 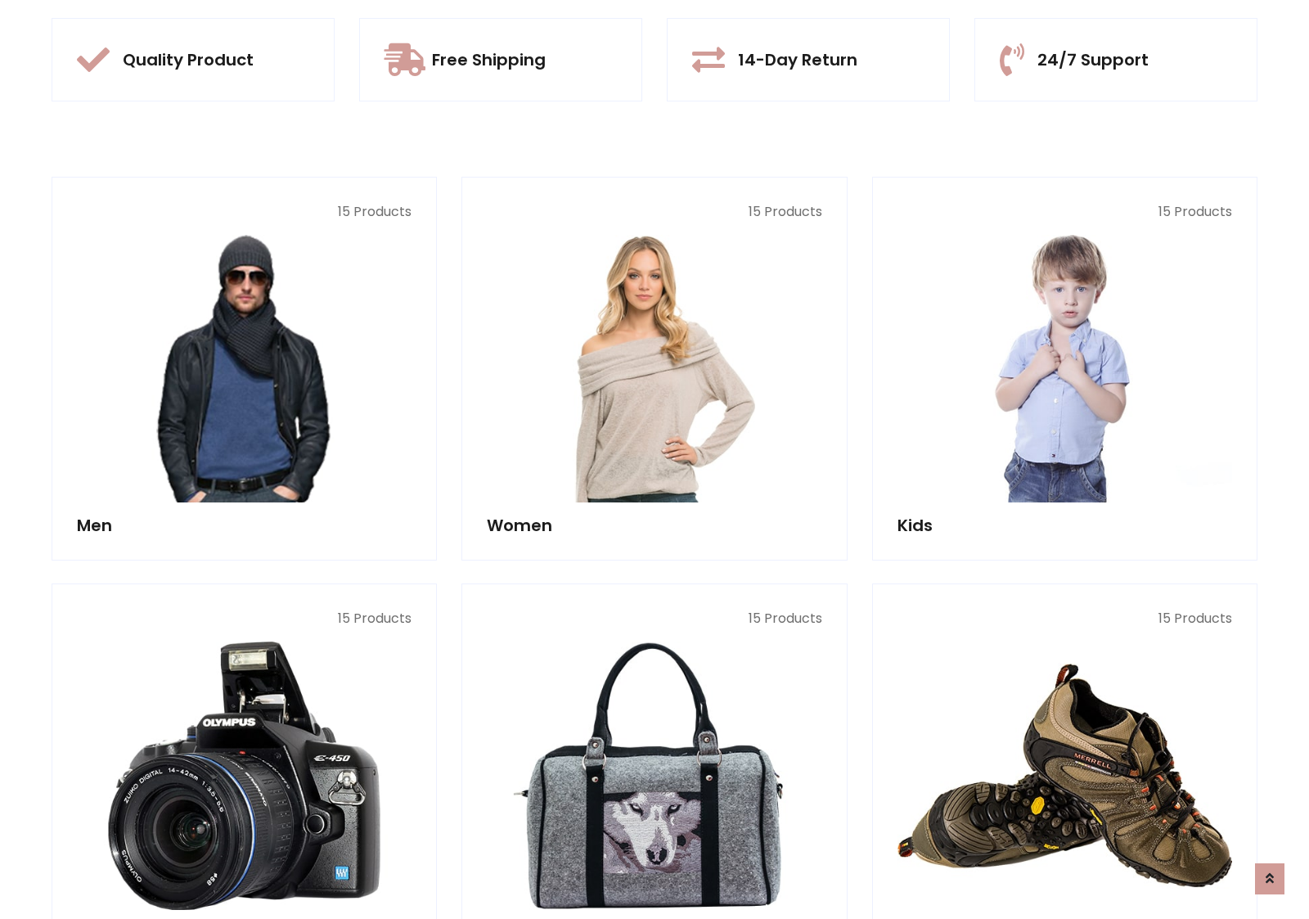 I want to click on h5: 14-Day Return, so click(x=798, y=60).